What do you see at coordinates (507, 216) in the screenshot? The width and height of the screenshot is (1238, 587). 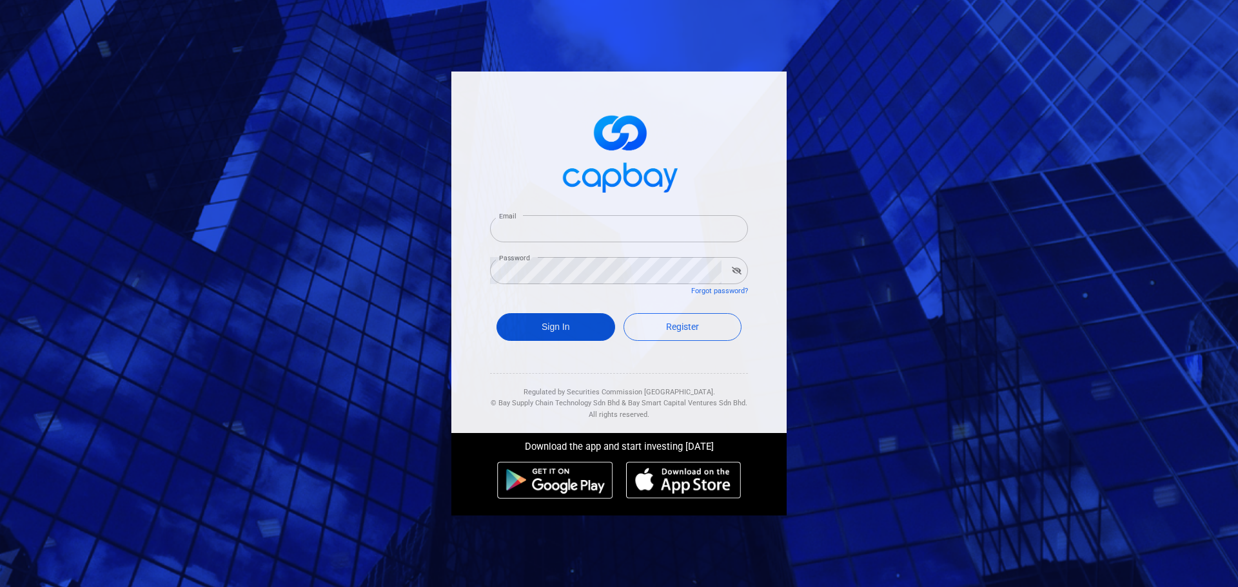 I see `label: Email` at bounding box center [507, 216].